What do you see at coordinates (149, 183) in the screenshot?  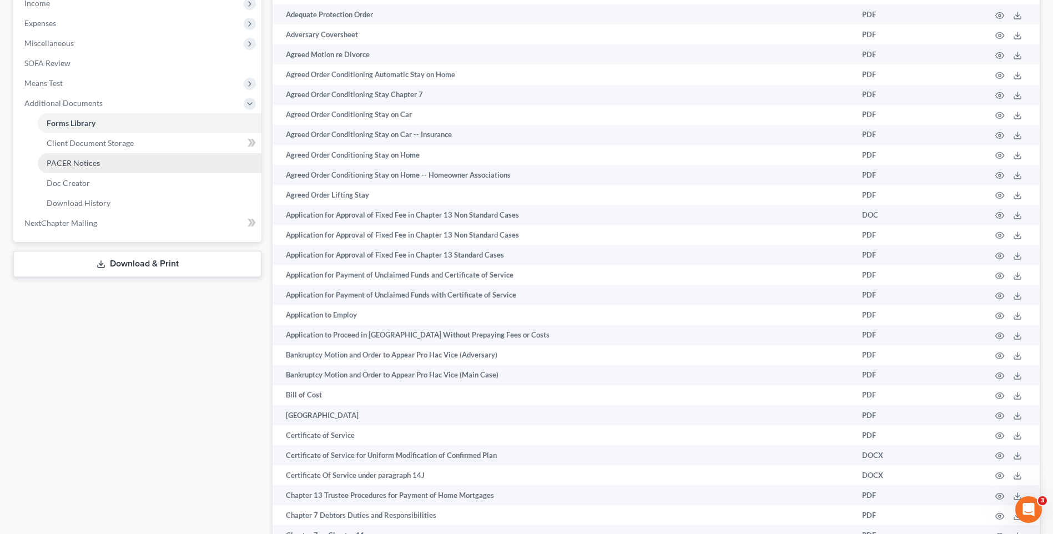 I see `a: Doc Creator` at bounding box center [149, 183].